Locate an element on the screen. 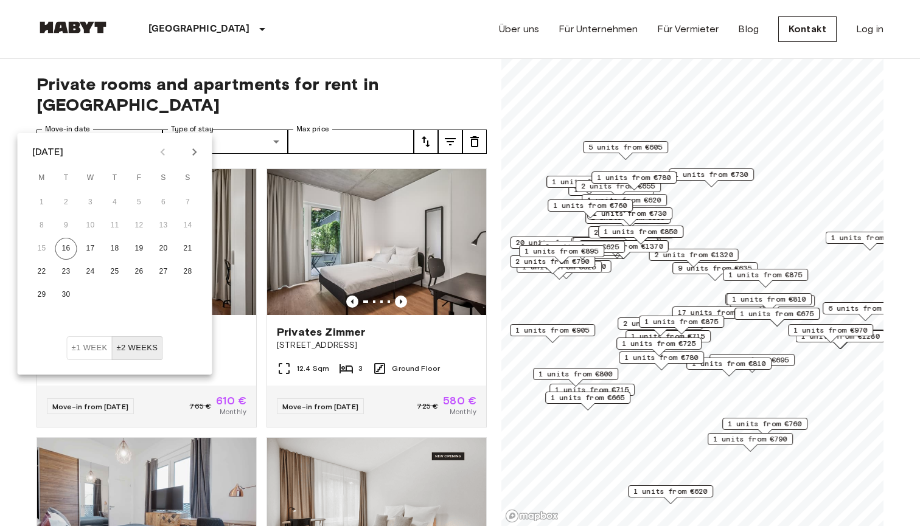 The width and height of the screenshot is (920, 526). span: 1 units from €875 is located at coordinates (766, 275).